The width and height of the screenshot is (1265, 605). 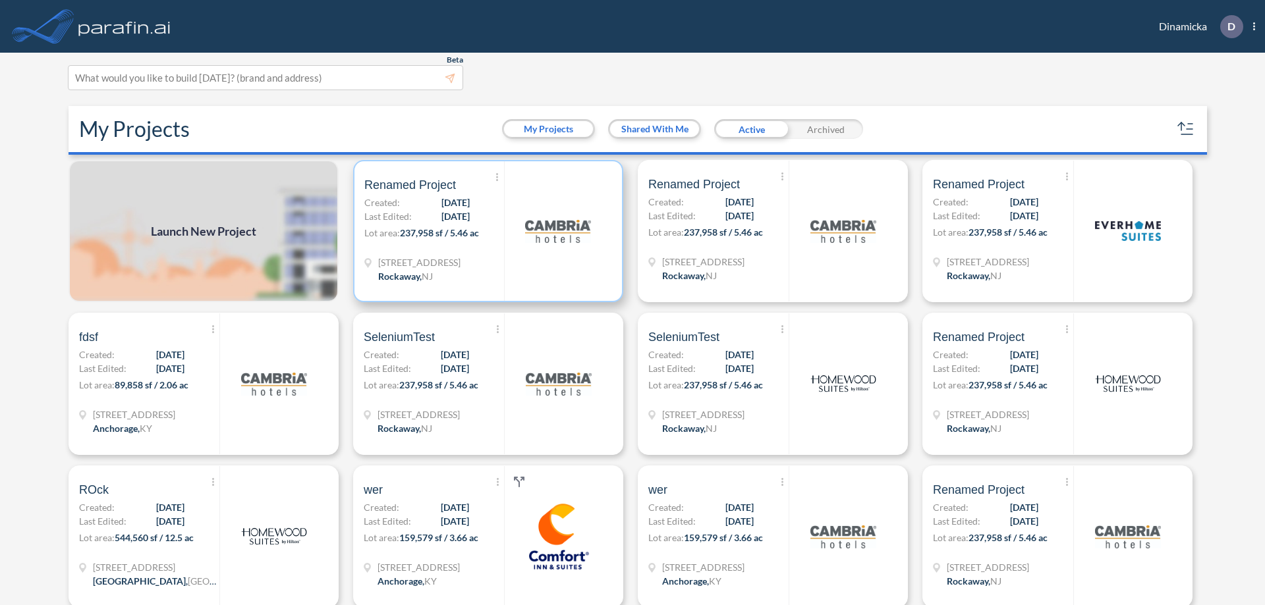 What do you see at coordinates (825, 129) in the screenshot?
I see `div: Archived` at bounding box center [825, 129].